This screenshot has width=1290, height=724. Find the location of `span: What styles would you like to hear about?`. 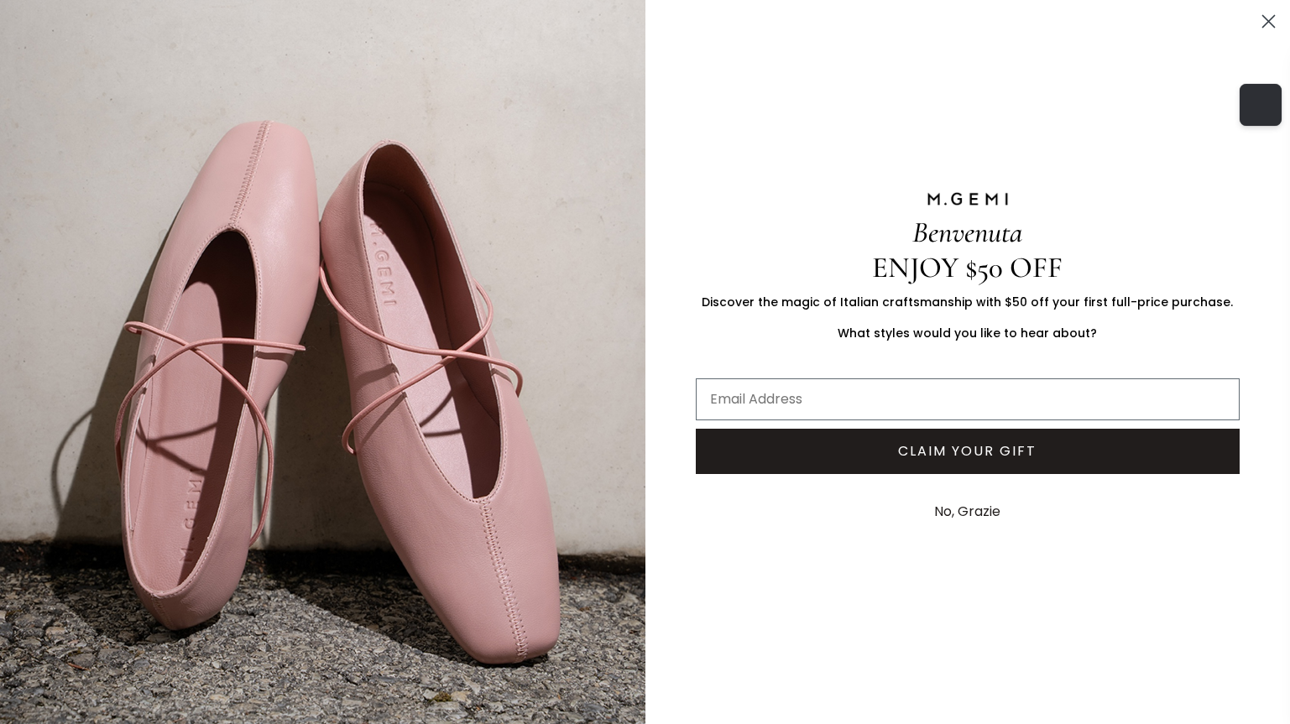

span: What styles would you like to hear about? is located at coordinates (967, 333).